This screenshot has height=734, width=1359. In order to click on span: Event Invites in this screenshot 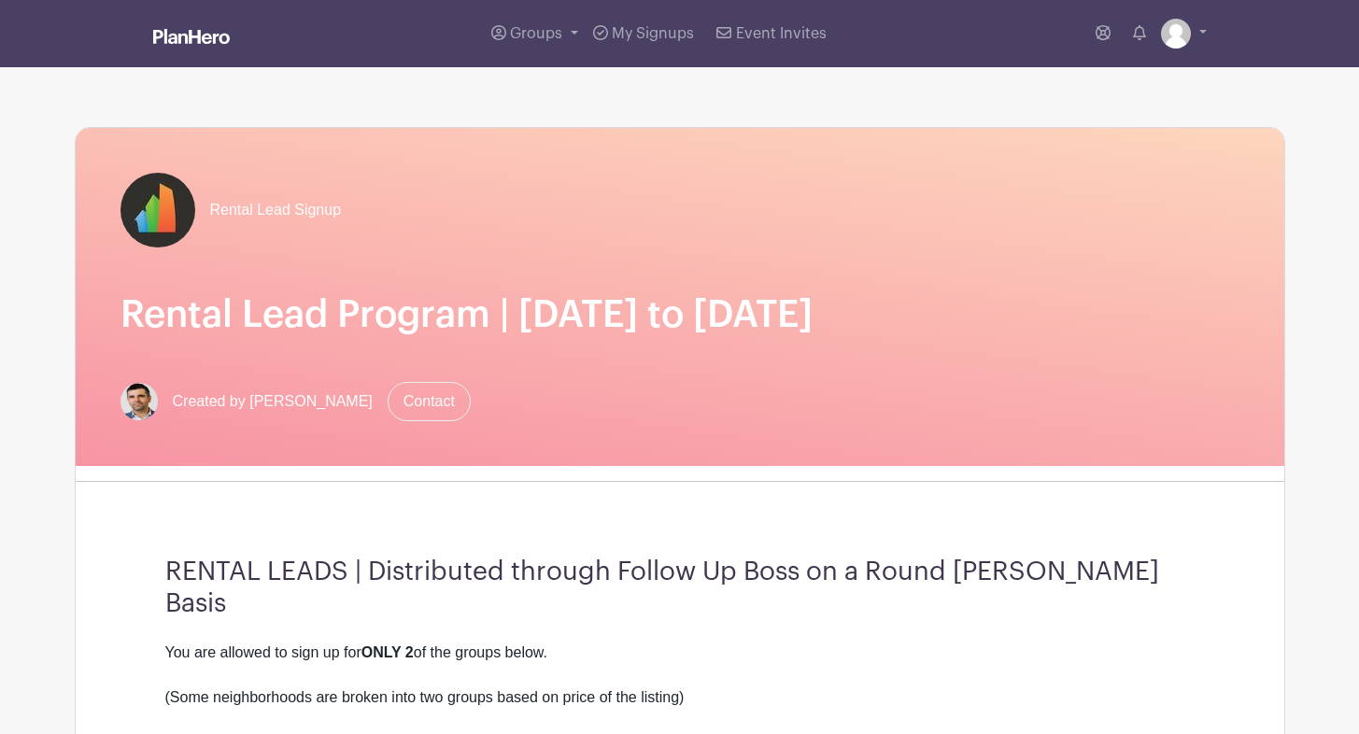, I will do `click(781, 34)`.